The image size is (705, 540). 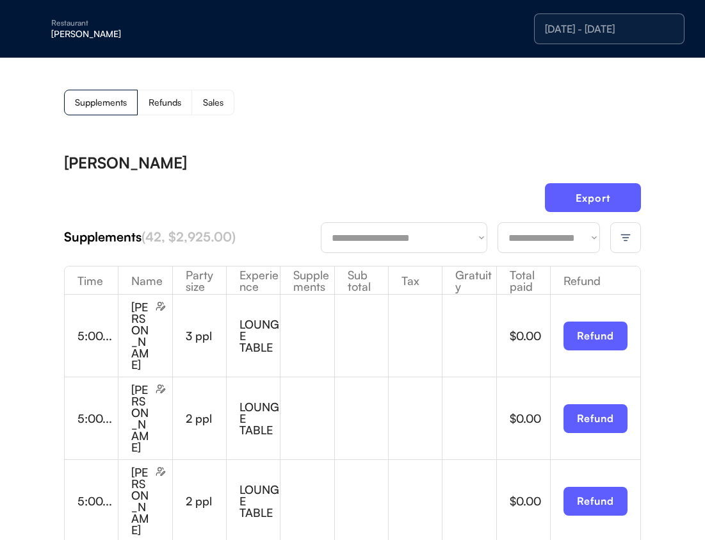 I want to click on div: Total paid, so click(x=523, y=280).